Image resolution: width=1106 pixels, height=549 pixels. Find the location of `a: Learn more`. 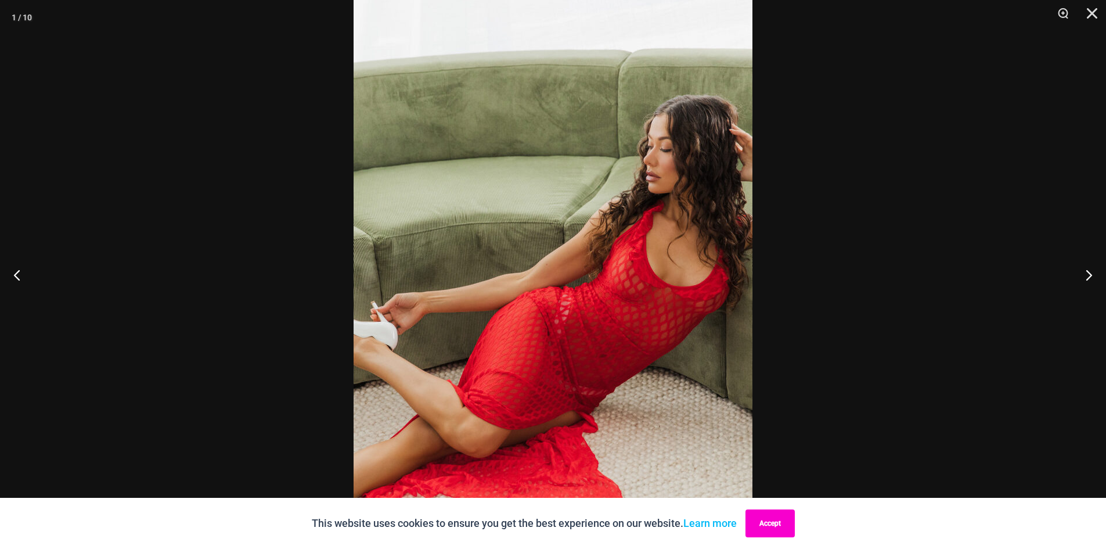

a: Learn more is located at coordinates (710, 523).